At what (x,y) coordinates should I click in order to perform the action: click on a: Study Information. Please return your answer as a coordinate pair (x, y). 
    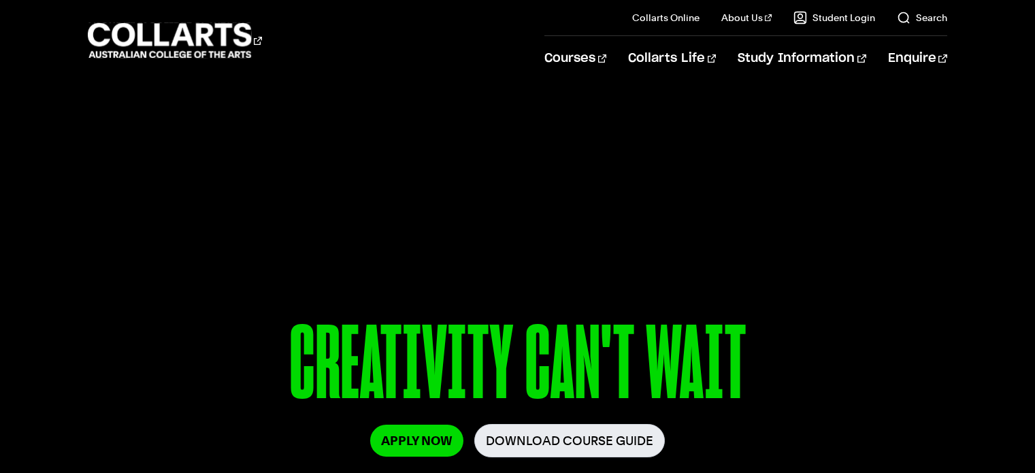
    Looking at the image, I should click on (802, 59).